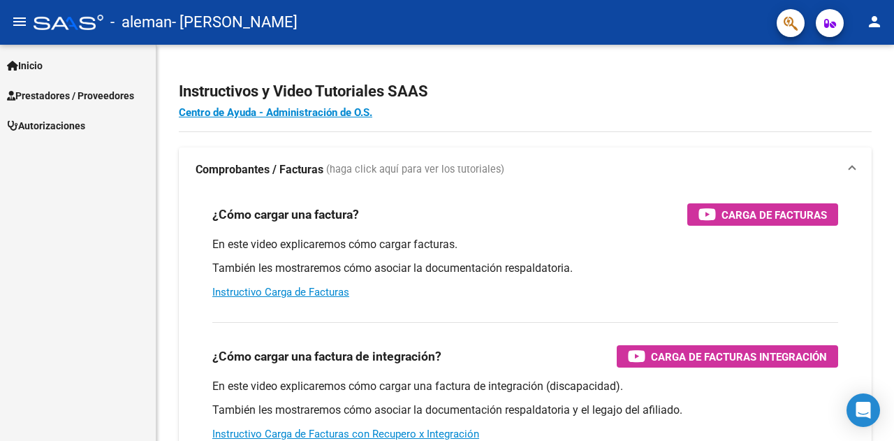  What do you see at coordinates (281, 292) in the screenshot?
I see `a: Instructivo Carga de Facturas` at bounding box center [281, 292].